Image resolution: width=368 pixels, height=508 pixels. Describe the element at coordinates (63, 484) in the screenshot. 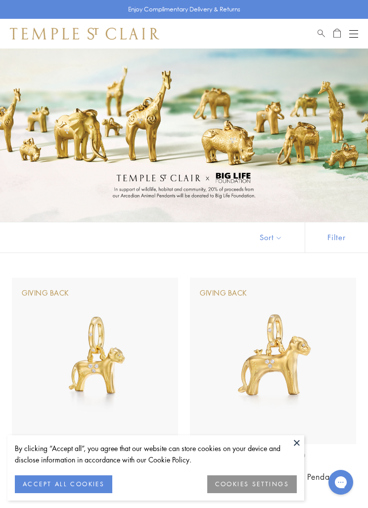

I see `button: ACCEPT ALL COOKIES` at that location.